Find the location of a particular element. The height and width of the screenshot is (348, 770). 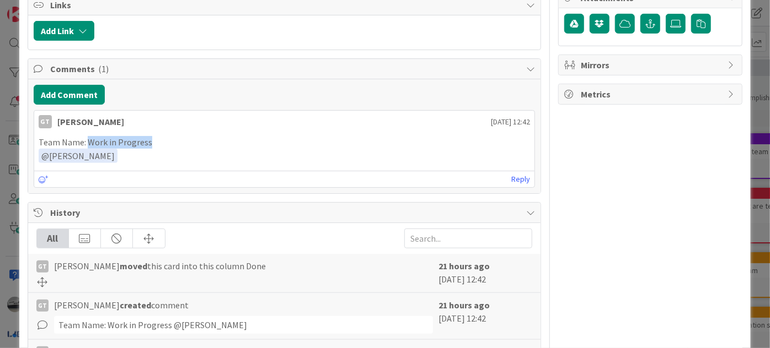

div: All is located at coordinates (53, 239).